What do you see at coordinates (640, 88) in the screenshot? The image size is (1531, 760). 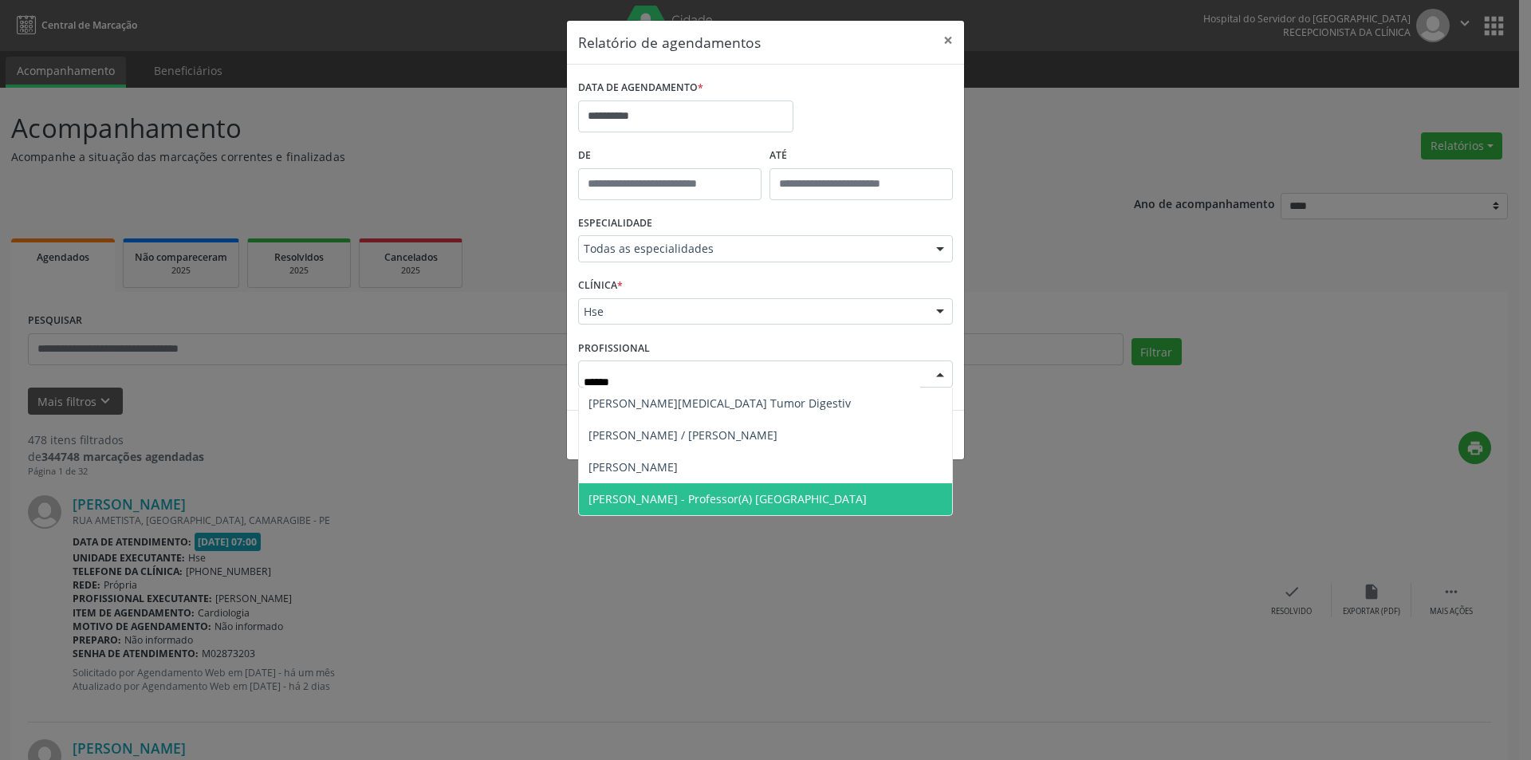 I see `label: DATA DE AGENDAMENTO` at bounding box center [640, 88].